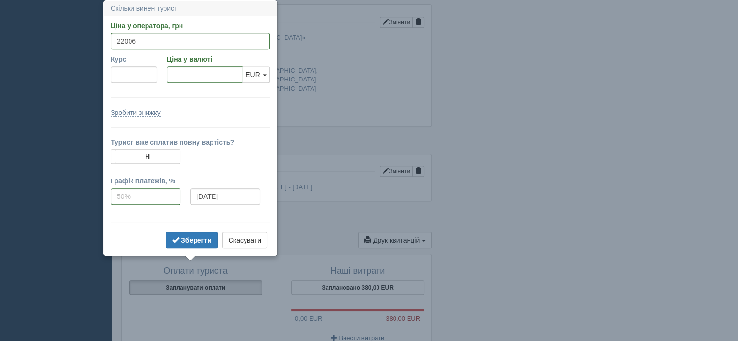 The image size is (738, 341). I want to click on span: Друк квитанцій, so click(397, 240).